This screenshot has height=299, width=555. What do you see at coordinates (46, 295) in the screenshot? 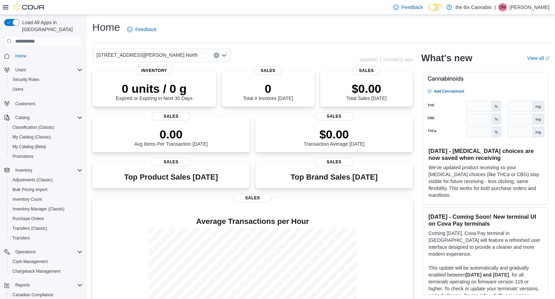
I see `span: Canadian Compliance` at bounding box center [46, 295].